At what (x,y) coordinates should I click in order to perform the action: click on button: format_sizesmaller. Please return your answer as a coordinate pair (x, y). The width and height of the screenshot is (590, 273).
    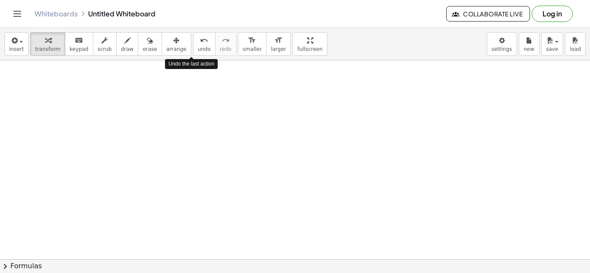
    Looking at the image, I should click on (252, 44).